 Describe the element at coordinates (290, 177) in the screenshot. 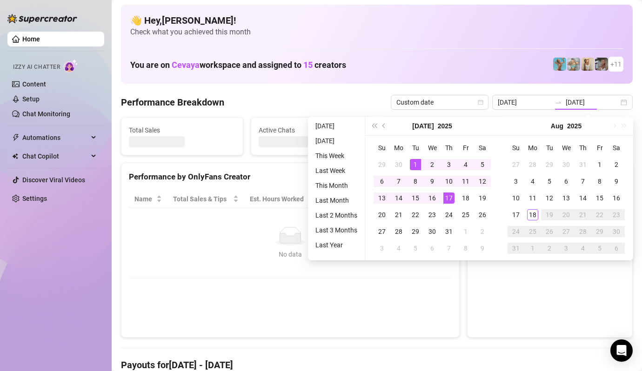

I see `div: Performance by OnlyFans Creator` at that location.